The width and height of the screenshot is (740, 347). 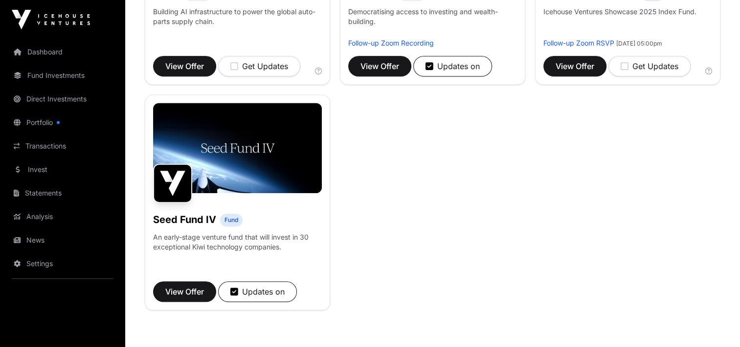 I want to click on p: An early-stage venture fund that will invest in 30 exceptional Kiwi technology companies., so click(x=237, y=242).